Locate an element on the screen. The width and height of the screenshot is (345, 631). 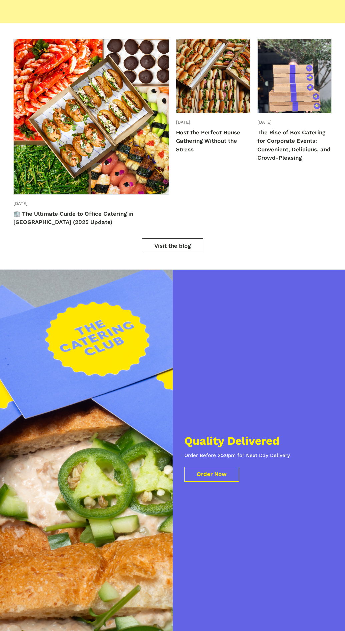
a: Visit the blog is located at coordinates (172, 246).